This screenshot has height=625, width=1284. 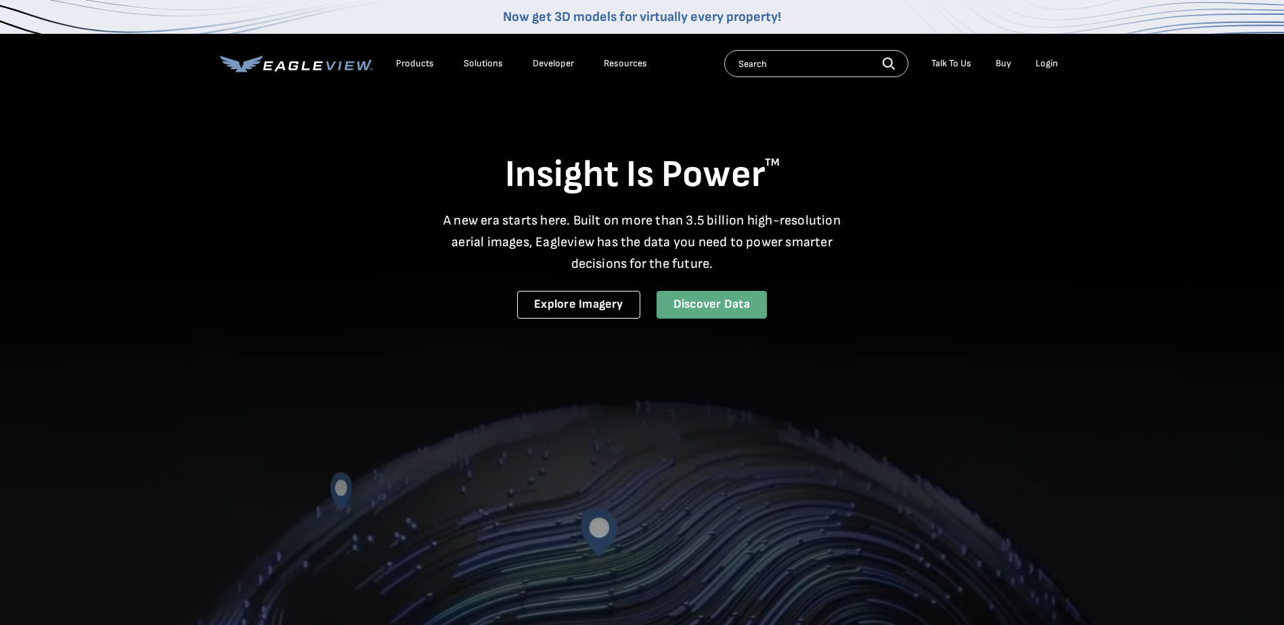 I want to click on a: Discover Data, so click(x=711, y=305).